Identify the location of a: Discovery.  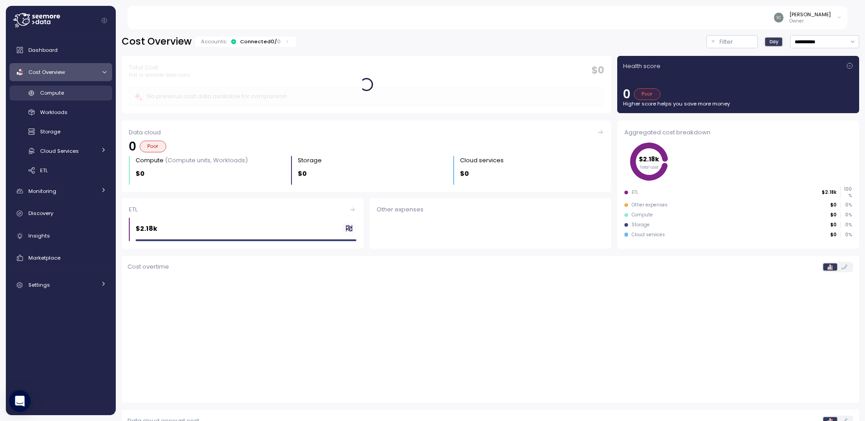
(61, 214).